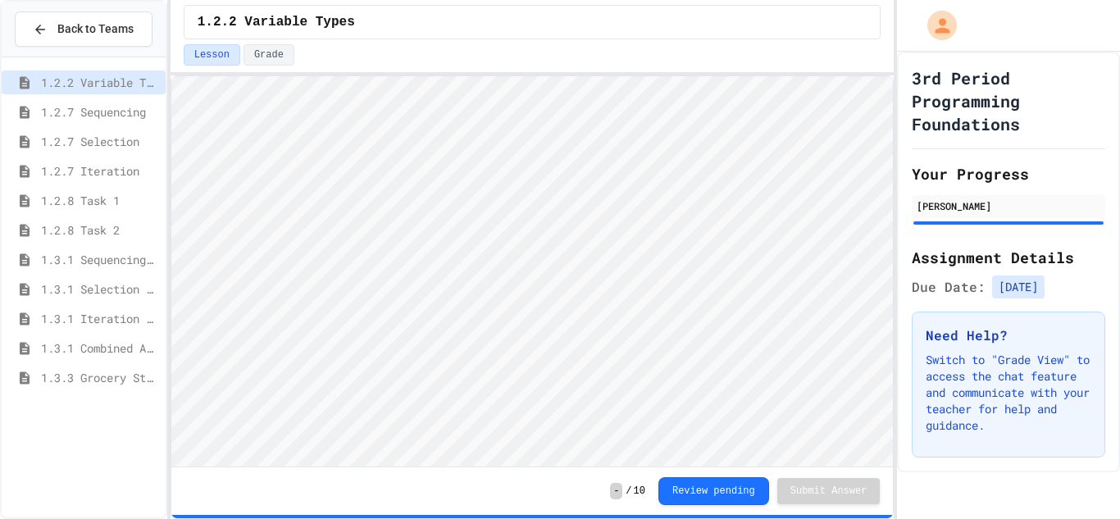 The height and width of the screenshot is (519, 1120). I want to click on span: 1.3.1 Sequencing Patterns/Trends, so click(100, 259).